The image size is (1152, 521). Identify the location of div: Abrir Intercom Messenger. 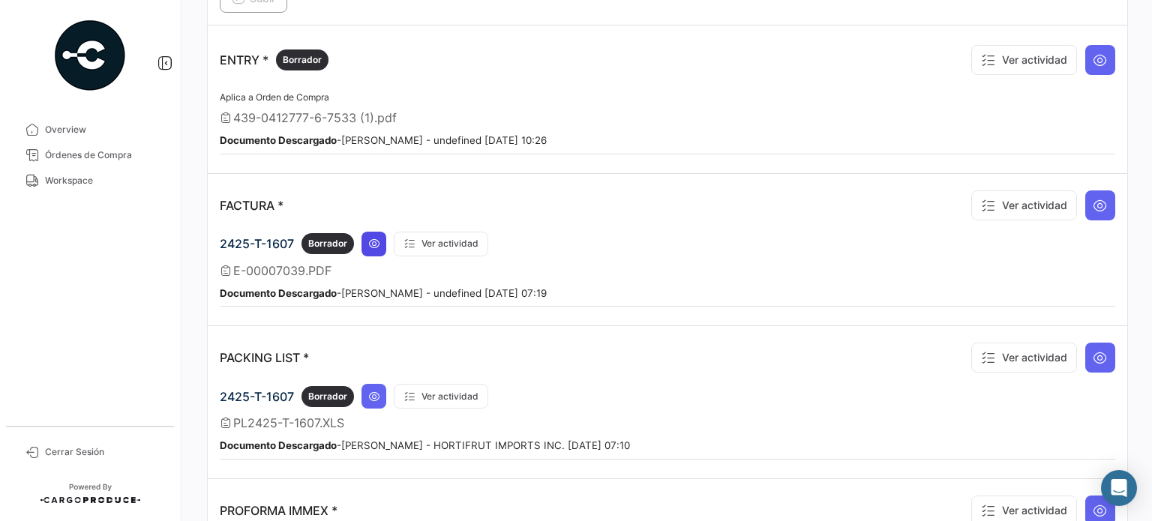
(1119, 488).